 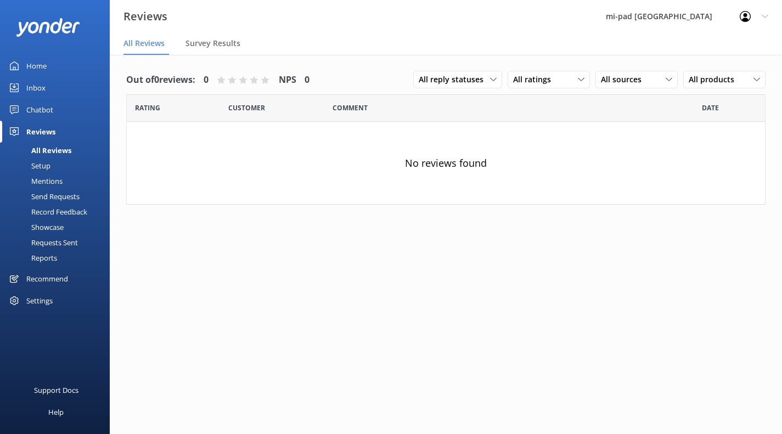 What do you see at coordinates (35, 181) in the screenshot?
I see `div: Mentions` at bounding box center [35, 181].